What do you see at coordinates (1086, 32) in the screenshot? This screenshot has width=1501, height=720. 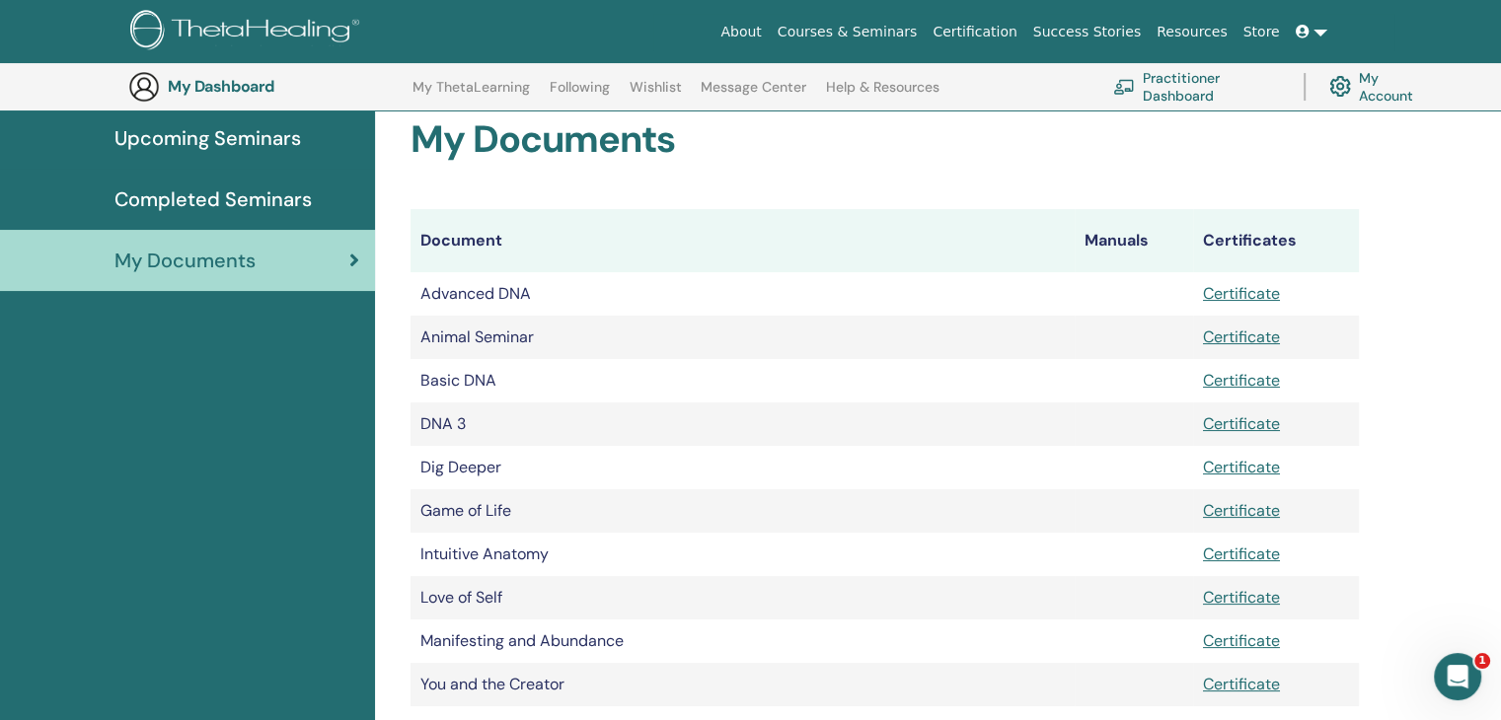 I see `a: Success Stories` at bounding box center [1086, 32].